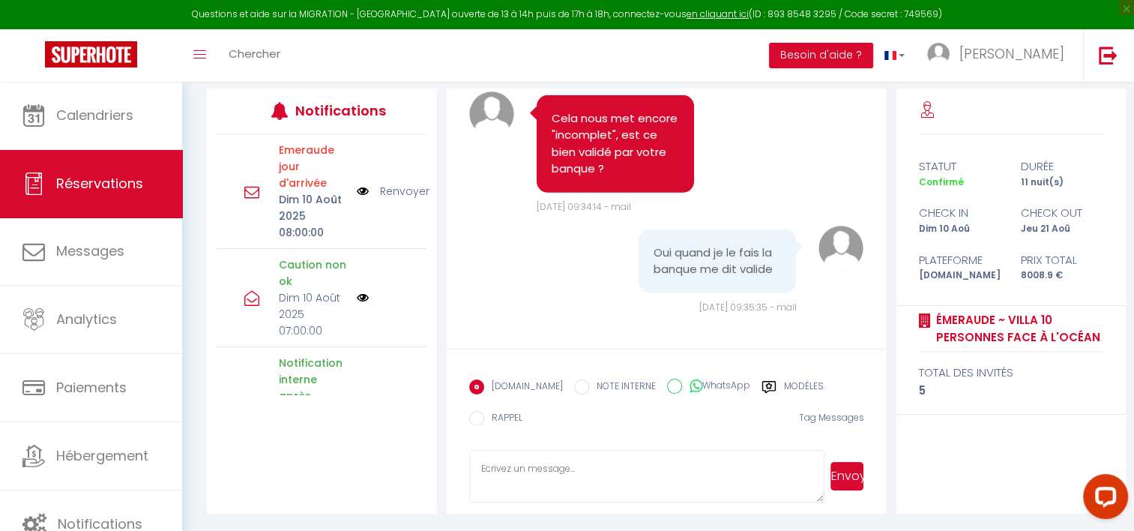 This screenshot has width=1134, height=531. I want to click on span: Réservations, so click(100, 183).